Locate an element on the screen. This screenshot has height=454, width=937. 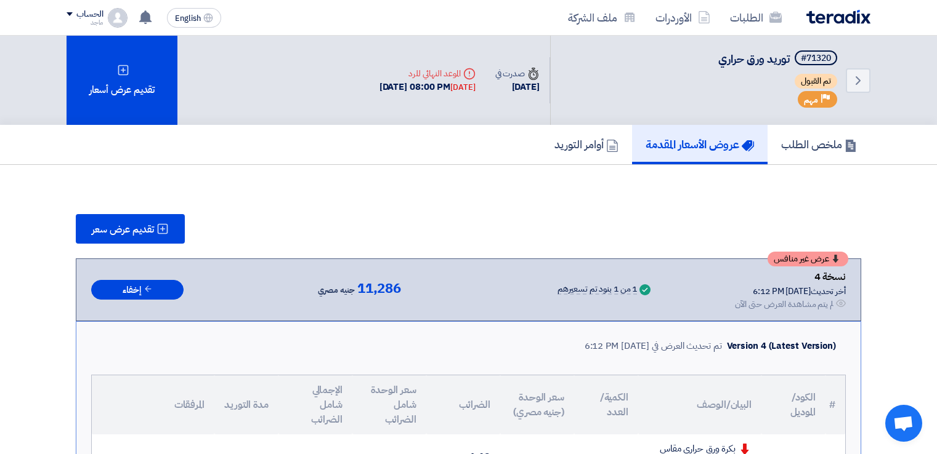
a: الأوردرات is located at coordinates (682, 17).